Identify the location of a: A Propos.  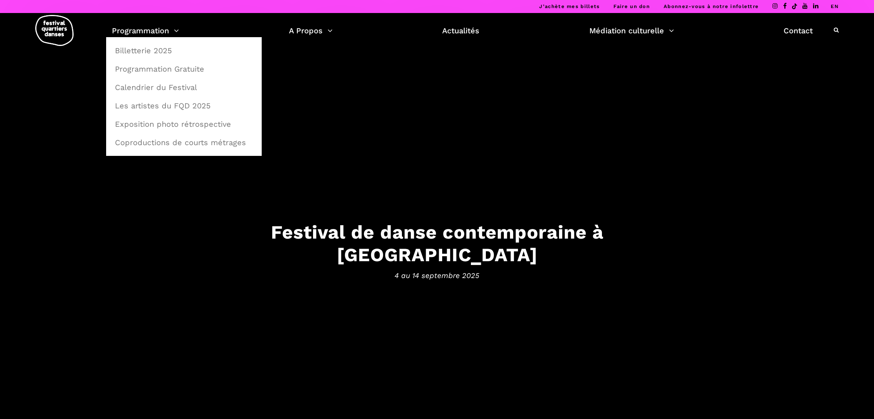
(311, 31).